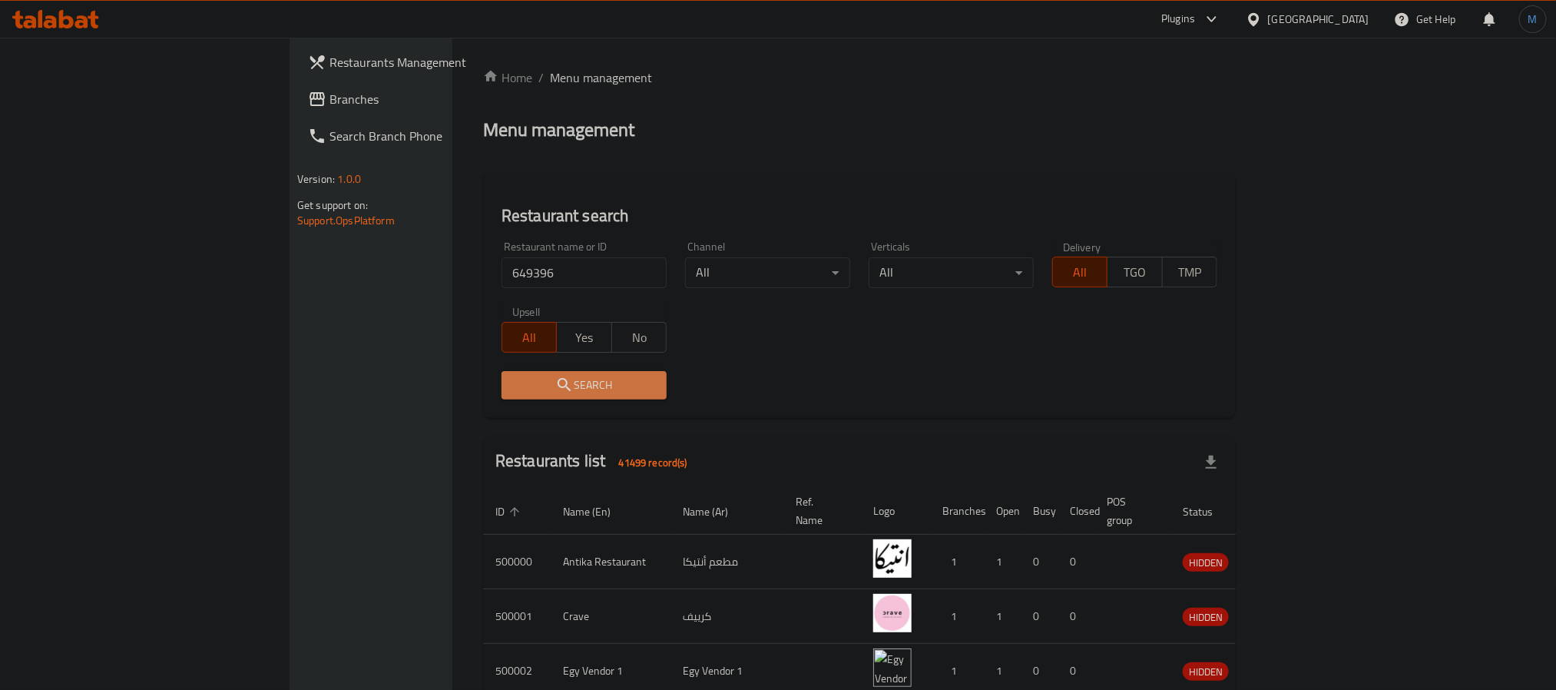 The image size is (1556, 690). Describe the element at coordinates (892, 558) in the screenshot. I see `img: Antika Restaurant` at that location.